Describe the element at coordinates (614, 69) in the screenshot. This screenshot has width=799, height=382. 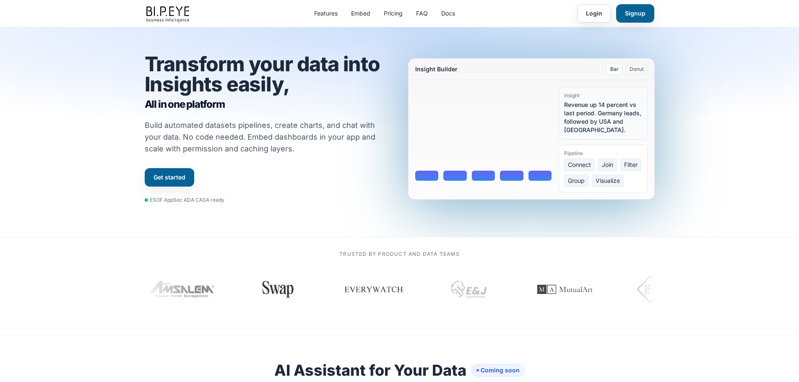
I see `button: Bar` at that location.